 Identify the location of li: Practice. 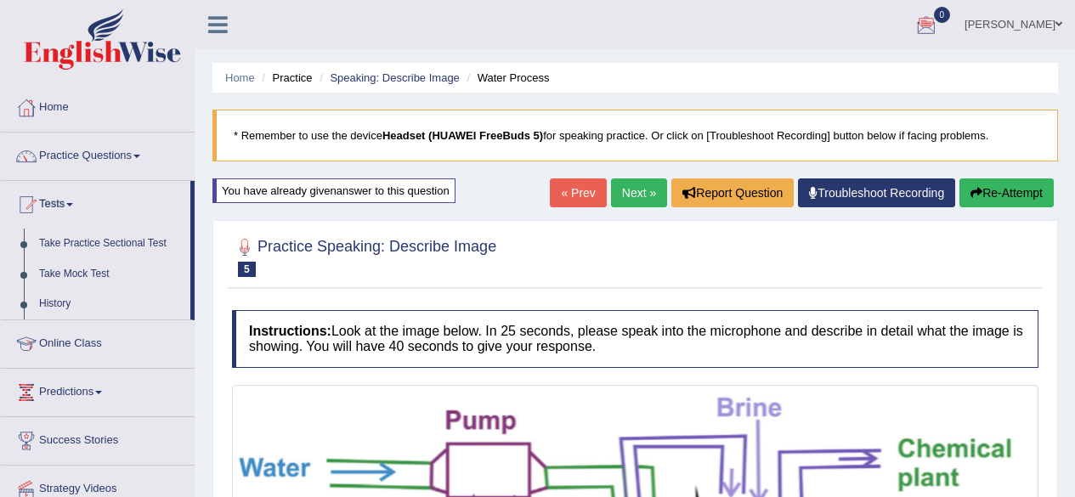
(285, 77).